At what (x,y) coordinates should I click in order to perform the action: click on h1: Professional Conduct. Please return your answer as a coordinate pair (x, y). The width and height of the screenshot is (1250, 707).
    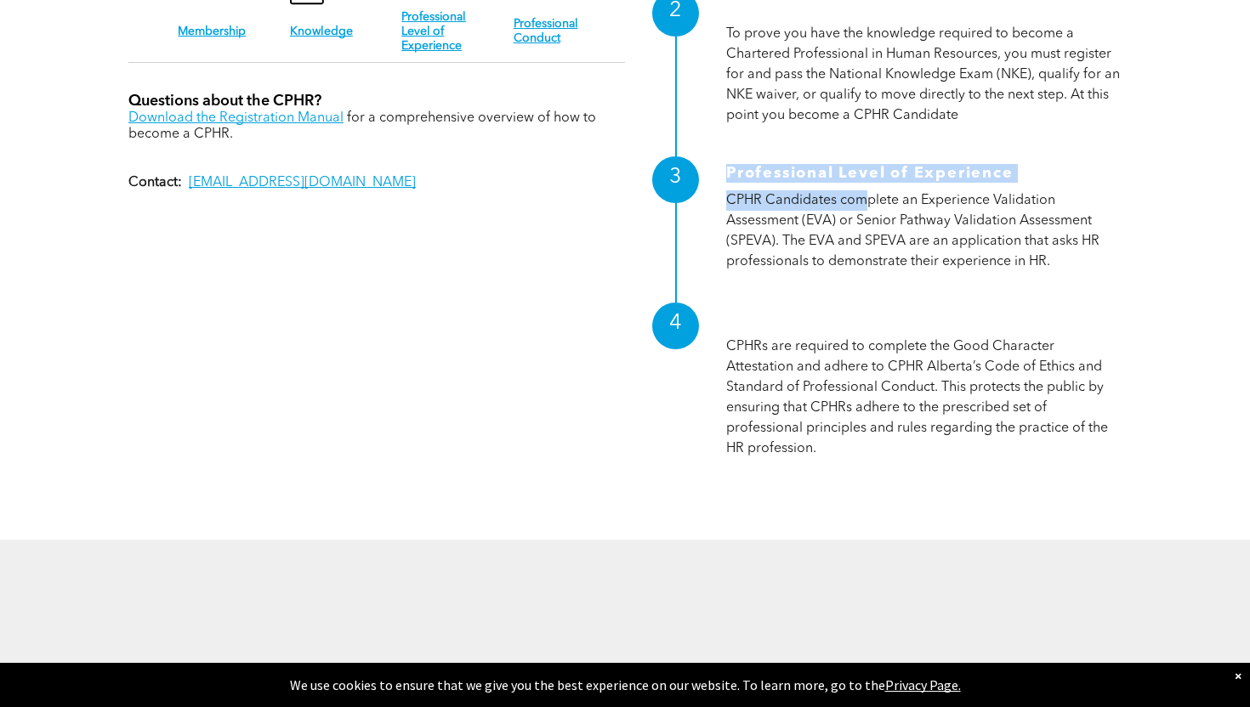
    Looking at the image, I should click on (923, 323).